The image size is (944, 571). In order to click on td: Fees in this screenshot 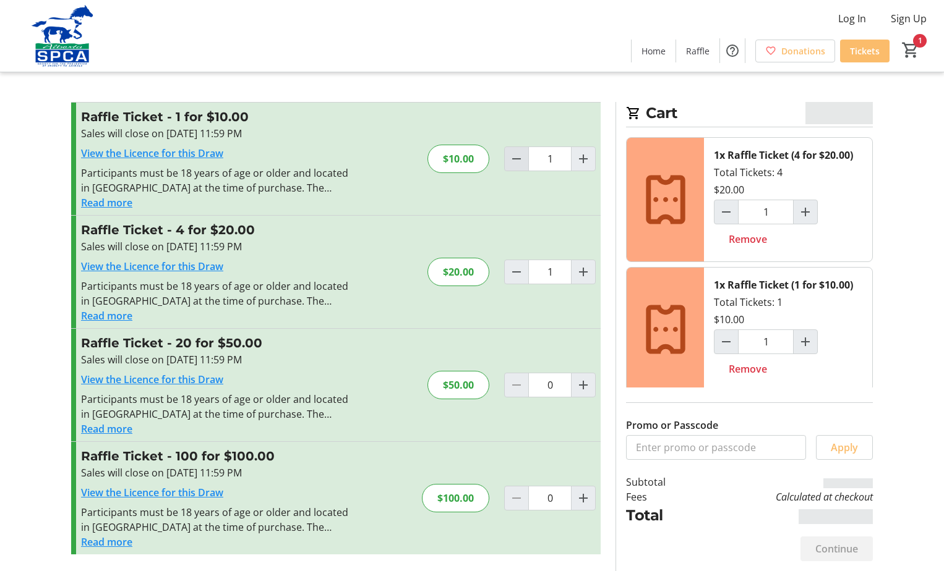, I will do `click(662, 497)`.